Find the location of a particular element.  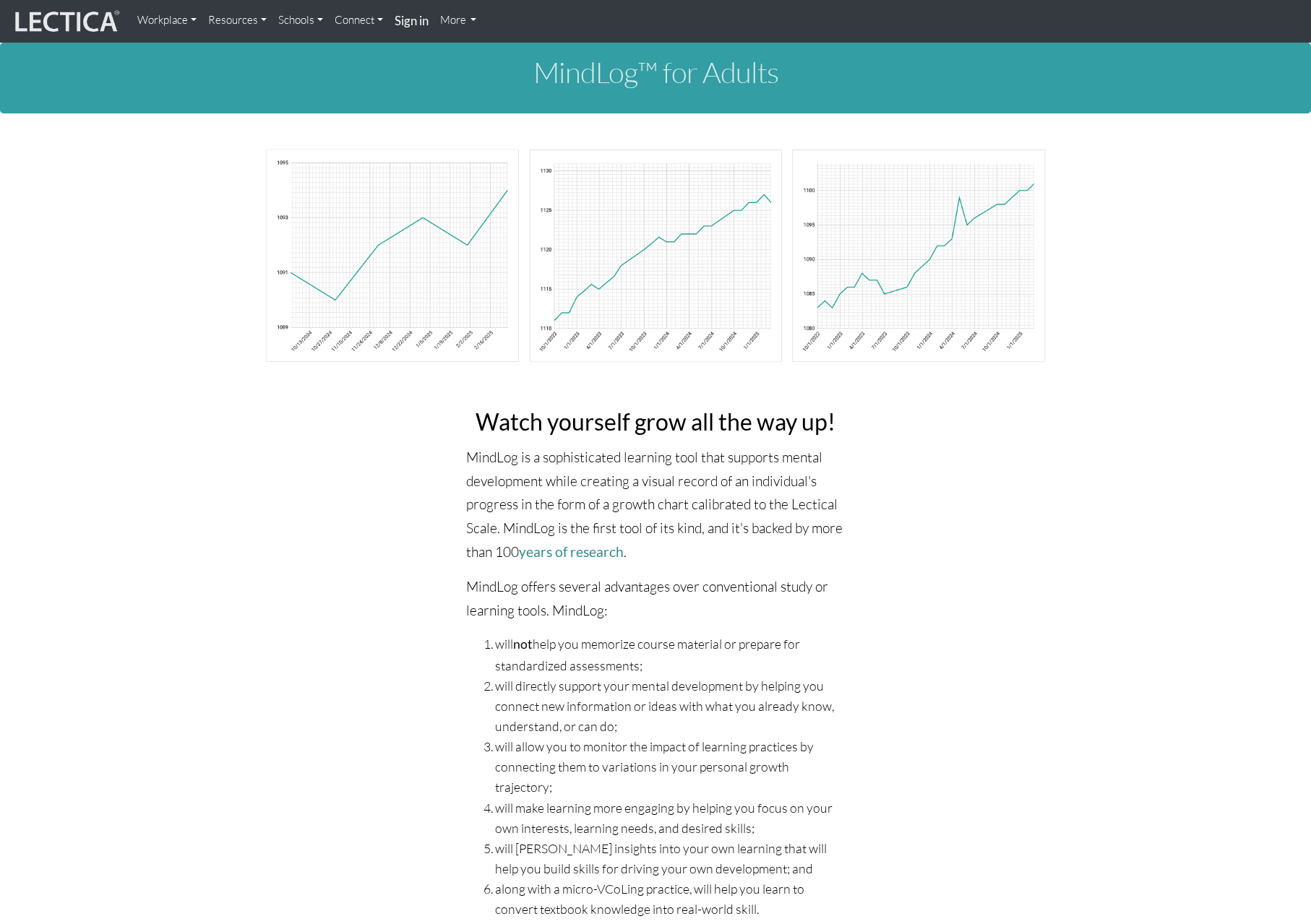

img: mindlog-chart-banner-adult.png is located at coordinates (656, 255).